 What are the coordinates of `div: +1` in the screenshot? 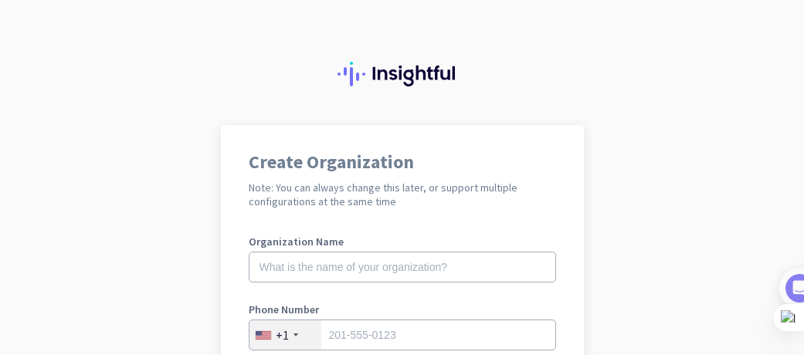 It's located at (282, 335).